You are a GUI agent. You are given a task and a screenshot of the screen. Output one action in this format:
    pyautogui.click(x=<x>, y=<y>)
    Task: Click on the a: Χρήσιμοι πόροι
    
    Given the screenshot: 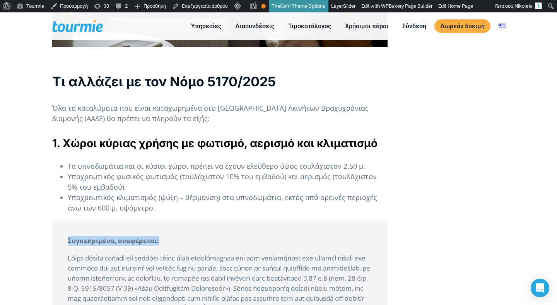 What is the action you would take?
    pyautogui.click(x=367, y=26)
    